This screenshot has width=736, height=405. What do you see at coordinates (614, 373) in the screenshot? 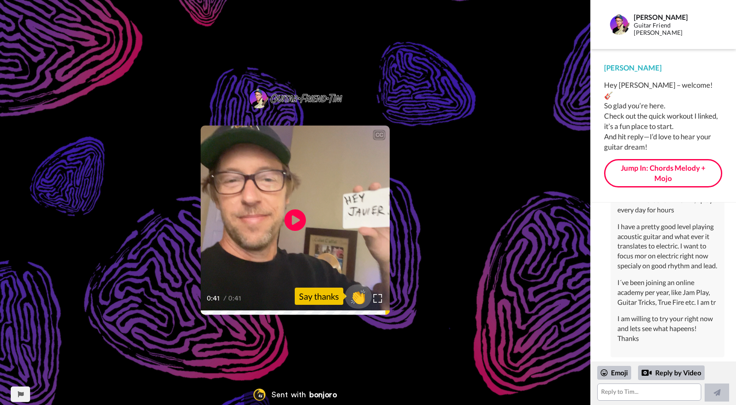
I see `div: Emoji` at bounding box center [614, 373].